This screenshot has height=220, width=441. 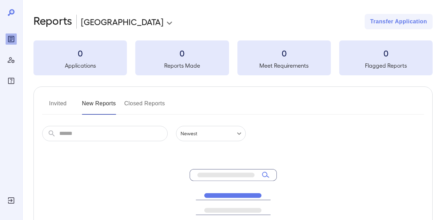 What do you see at coordinates (11, 81) in the screenshot?
I see `div: FAQ` at bounding box center [11, 81].